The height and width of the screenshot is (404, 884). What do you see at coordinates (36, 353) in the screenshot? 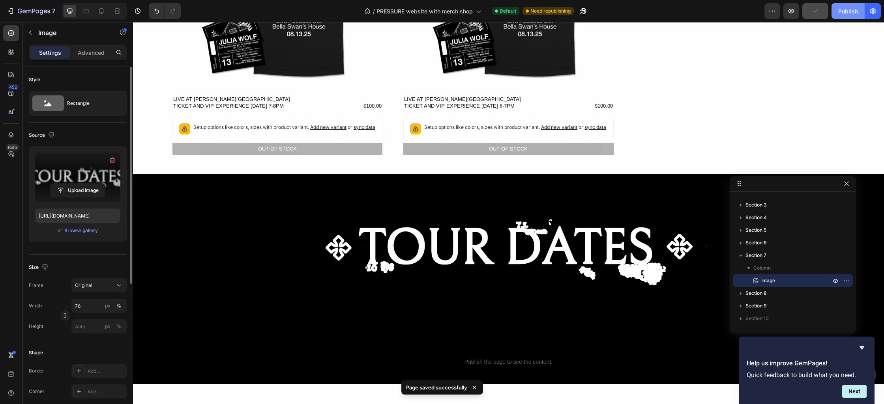
I see `div: Shape` at bounding box center [36, 353].